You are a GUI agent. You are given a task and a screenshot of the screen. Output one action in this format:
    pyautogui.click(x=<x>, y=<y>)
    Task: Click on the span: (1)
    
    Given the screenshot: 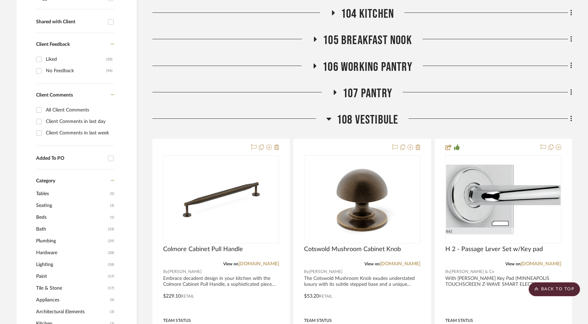 What is the action you would take?
    pyautogui.click(x=112, y=217)
    